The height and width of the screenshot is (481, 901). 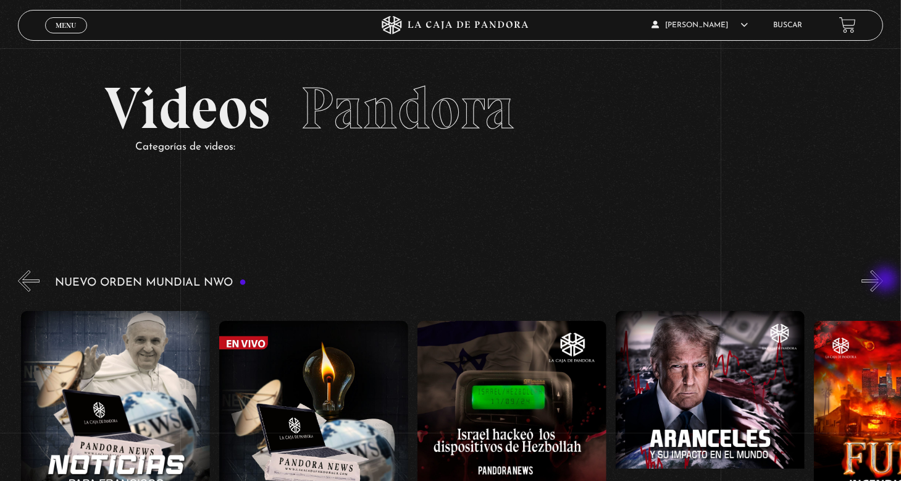 I want to click on p: Categorías de videos:, so click(x=466, y=147).